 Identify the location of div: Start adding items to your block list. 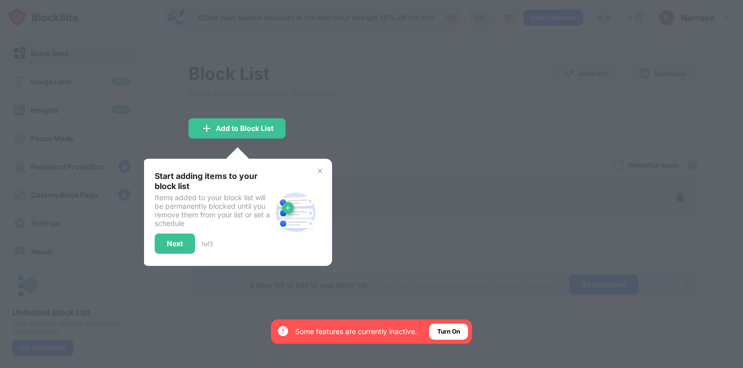
(213, 181).